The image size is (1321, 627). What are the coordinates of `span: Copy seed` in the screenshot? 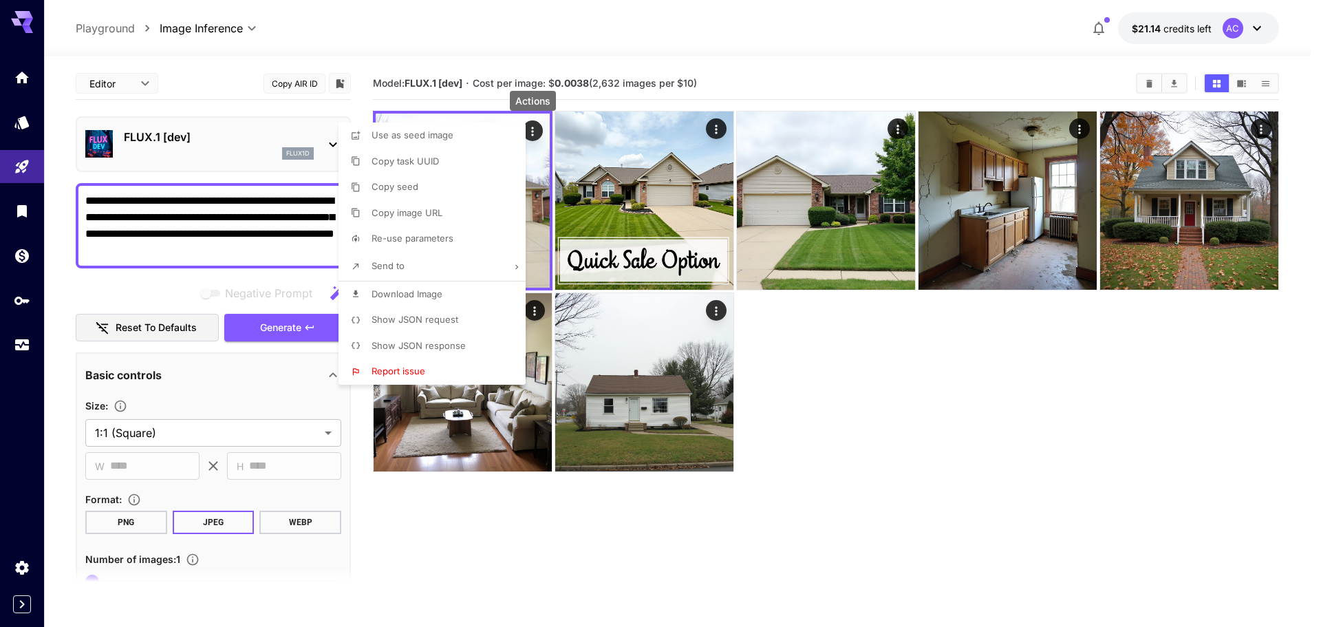 It's located at (395, 186).